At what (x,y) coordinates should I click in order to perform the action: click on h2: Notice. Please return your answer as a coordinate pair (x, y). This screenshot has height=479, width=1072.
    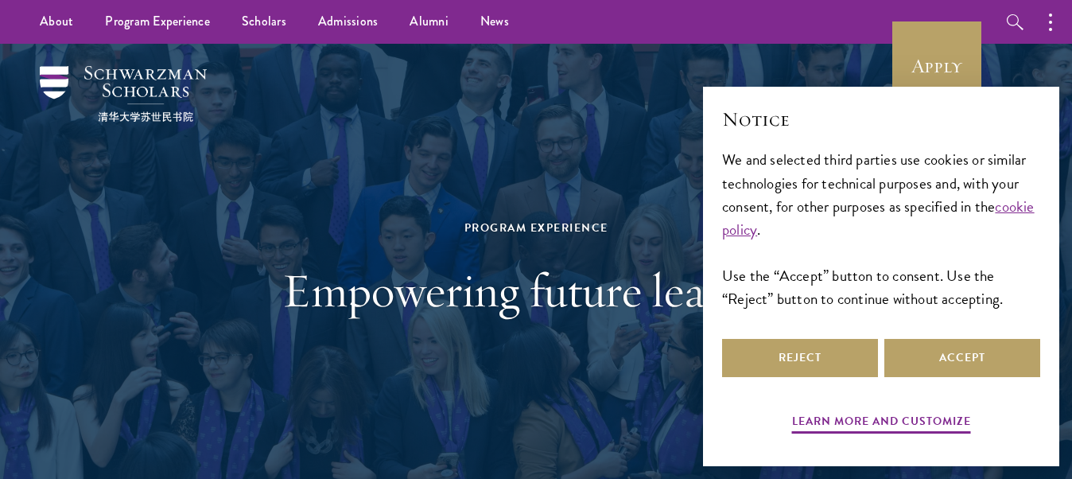
    Looking at the image, I should click on (881, 119).